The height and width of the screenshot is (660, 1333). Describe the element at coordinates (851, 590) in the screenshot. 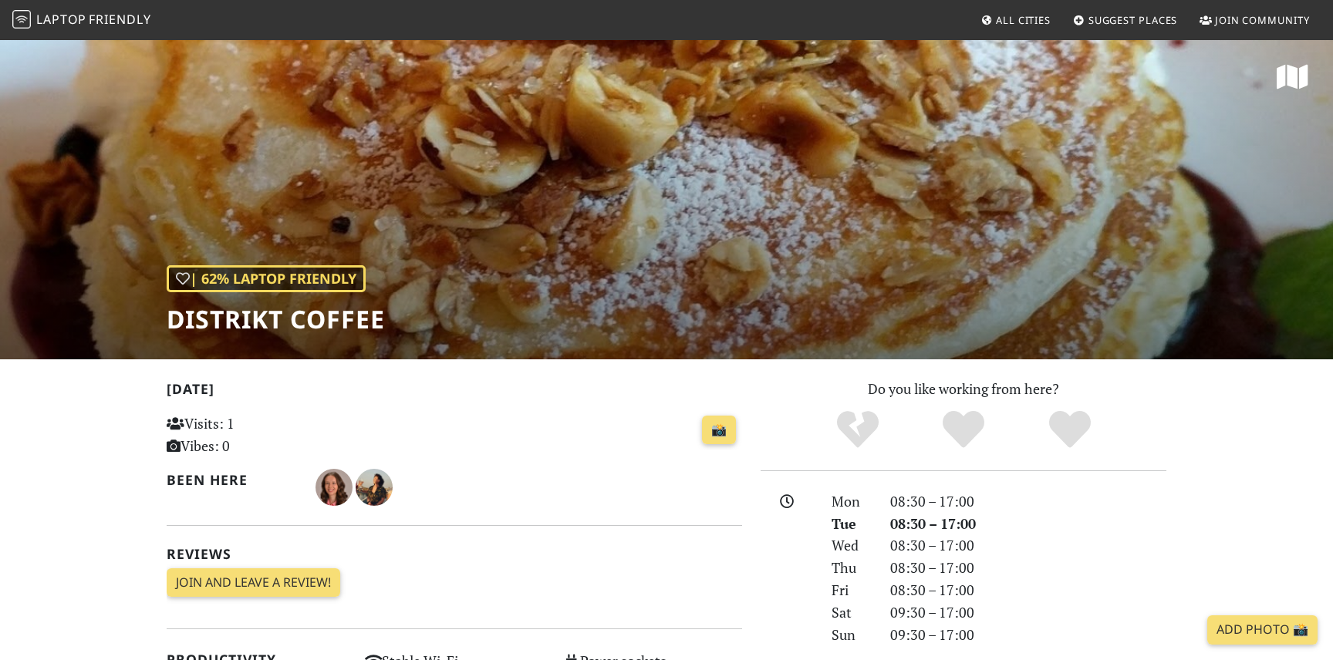

I see `div: Fri` at that location.